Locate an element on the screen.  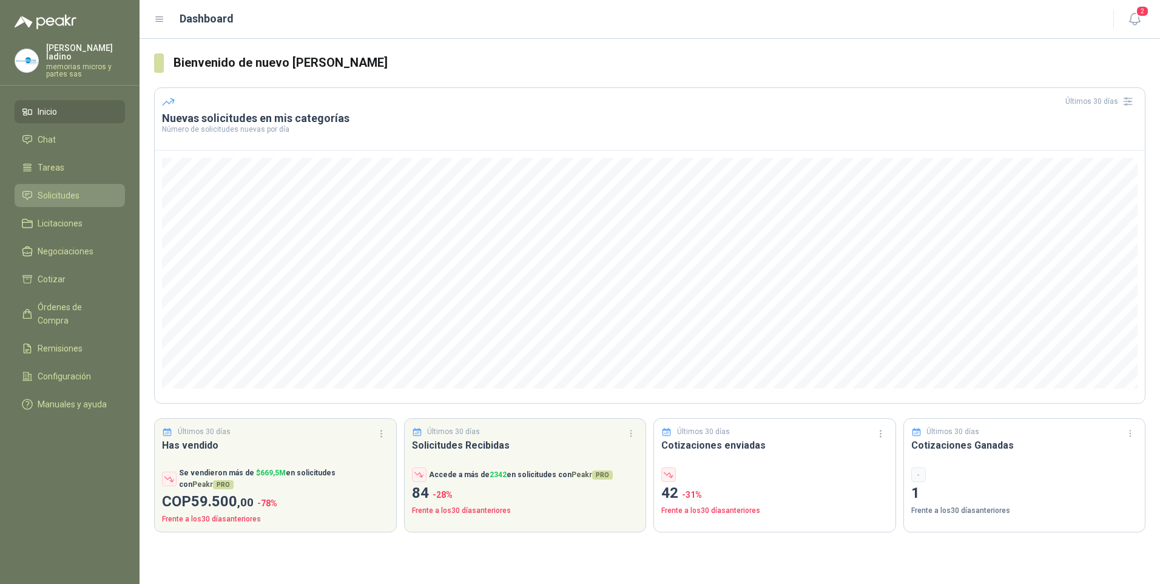
span: -31 % is located at coordinates (692, 495).